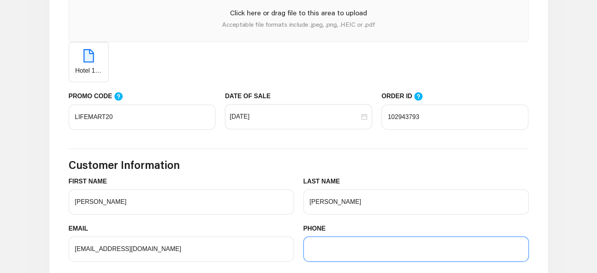  Describe the element at coordinates (299, 165) in the screenshot. I see `h3: Customer Information` at that location.